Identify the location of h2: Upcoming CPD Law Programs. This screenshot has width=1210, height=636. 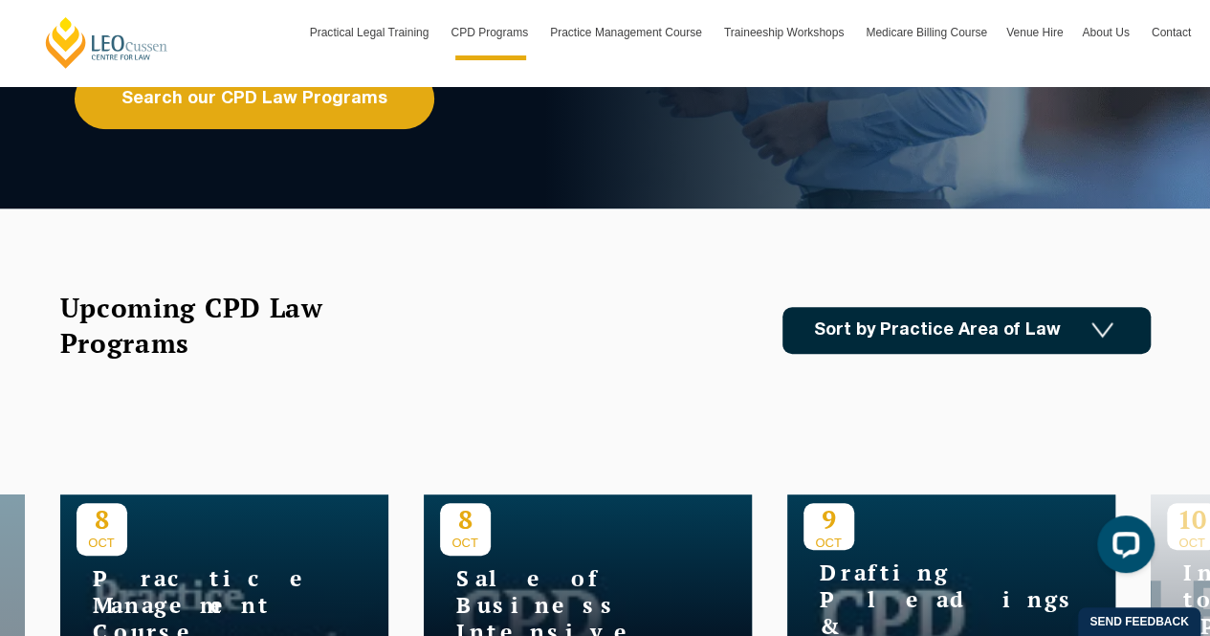
(215, 325).